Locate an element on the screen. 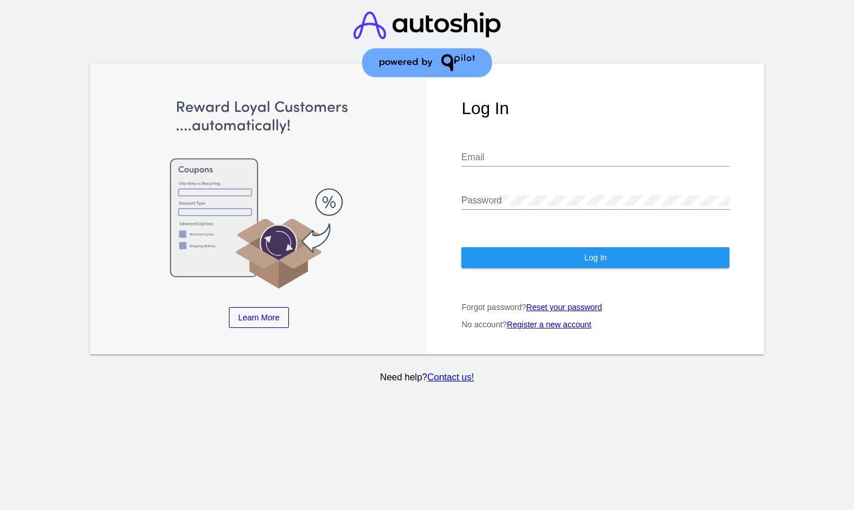 This screenshot has height=510, width=854. a: Reset your password is located at coordinates (564, 307).